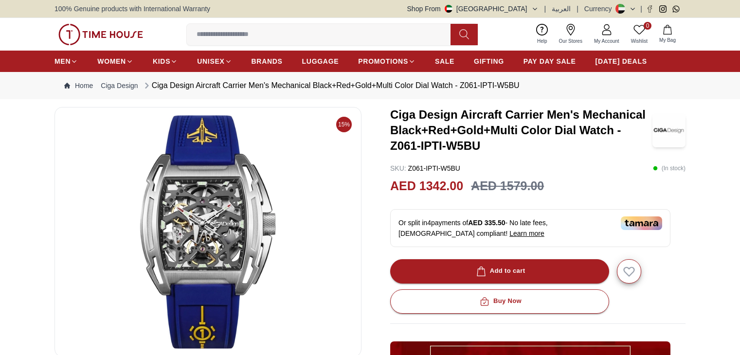  I want to click on span: Our Stores, so click(570, 41).